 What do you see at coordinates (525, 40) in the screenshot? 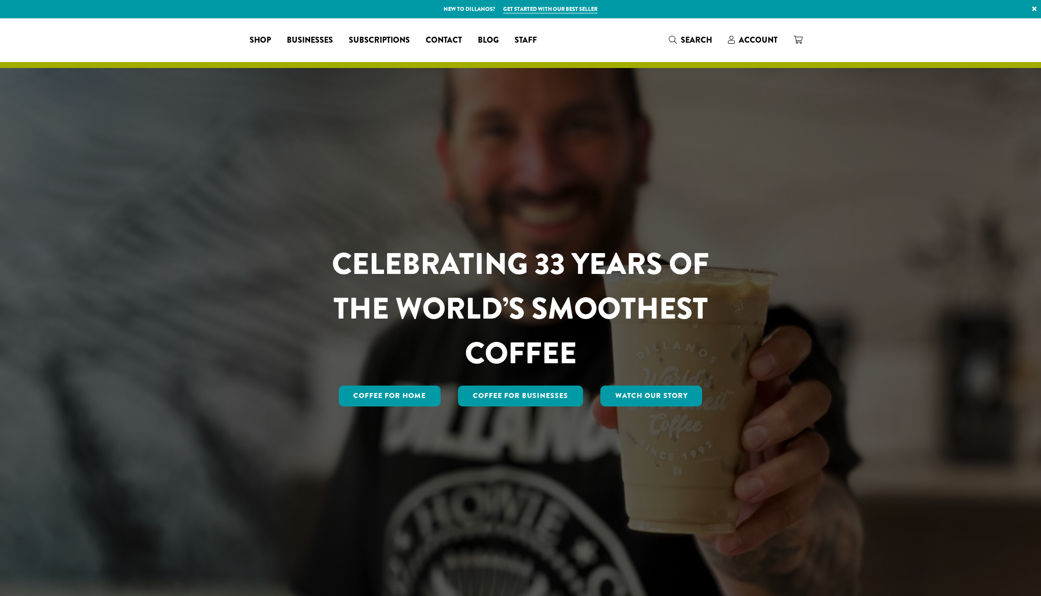
I see `a: Staff` at bounding box center [525, 40].